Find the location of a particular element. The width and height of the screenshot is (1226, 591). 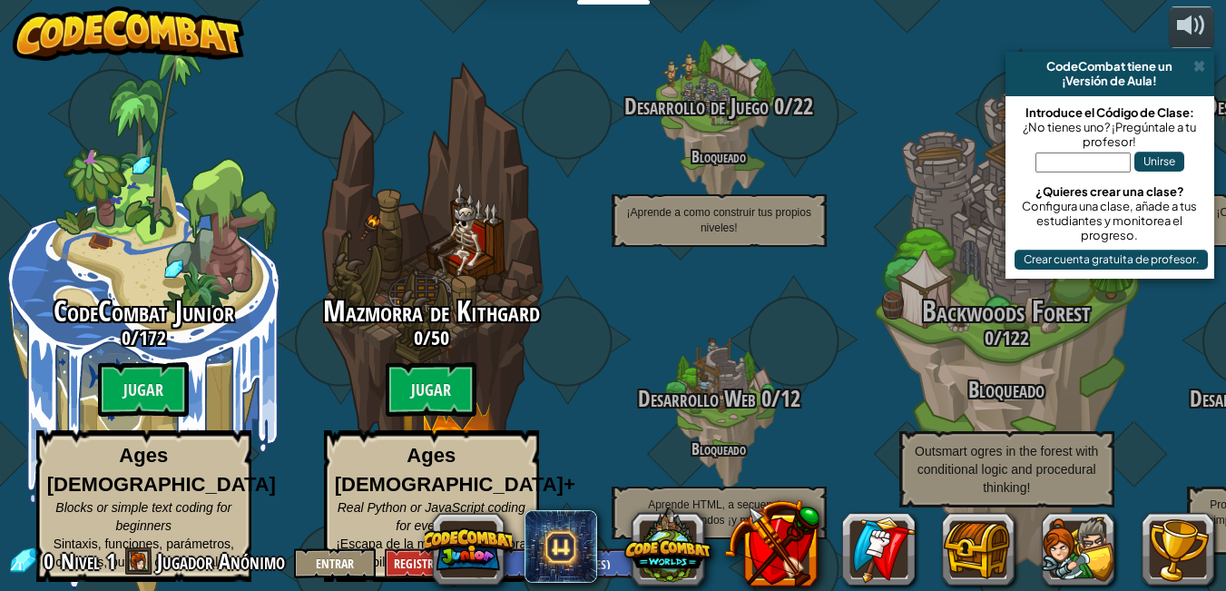

img: CodeCombat - Learn how to code by playing a game is located at coordinates (129, 34).